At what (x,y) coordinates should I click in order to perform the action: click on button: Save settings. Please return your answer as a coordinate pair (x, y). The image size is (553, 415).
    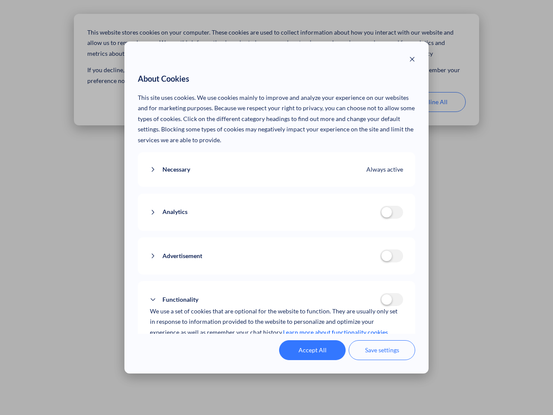
    Looking at the image, I should click on (382, 350).